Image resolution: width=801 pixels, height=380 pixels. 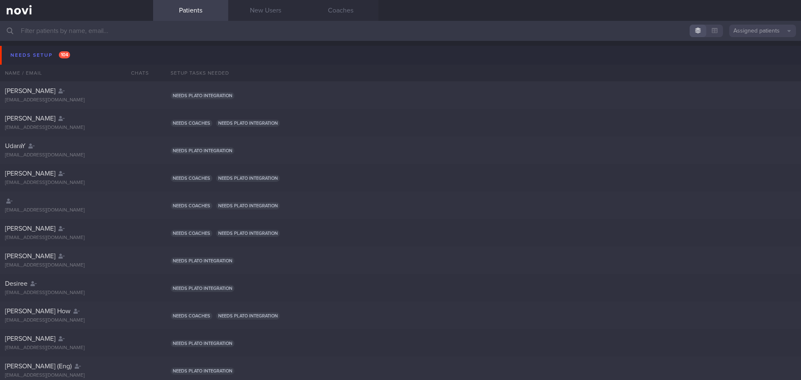 I want to click on div: Chats, so click(x=136, y=73).